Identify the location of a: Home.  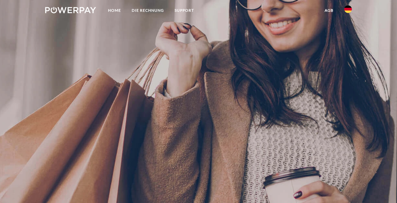
(114, 10).